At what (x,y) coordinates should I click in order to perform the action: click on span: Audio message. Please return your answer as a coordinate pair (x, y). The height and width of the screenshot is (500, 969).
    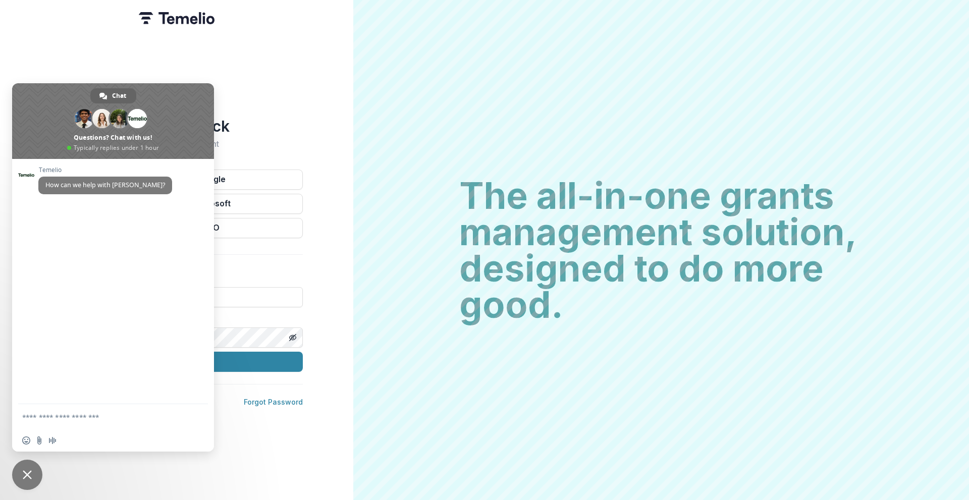
    Looking at the image, I should click on (52, 440).